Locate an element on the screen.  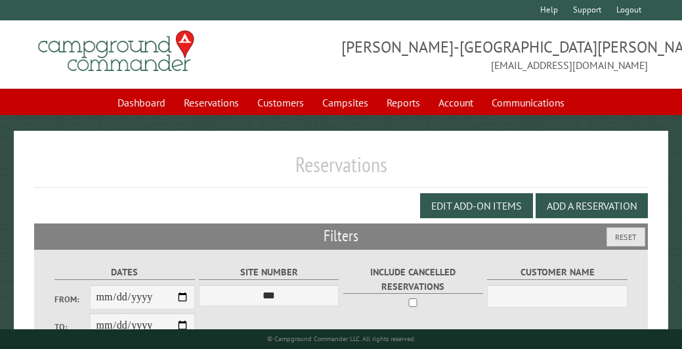
label: Include Cancelled Reservations is located at coordinates (413, 279).